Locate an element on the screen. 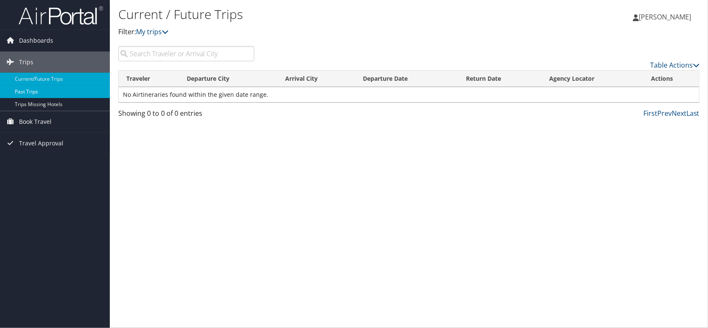 The width and height of the screenshot is (708, 328). a: First is located at coordinates (650, 113).